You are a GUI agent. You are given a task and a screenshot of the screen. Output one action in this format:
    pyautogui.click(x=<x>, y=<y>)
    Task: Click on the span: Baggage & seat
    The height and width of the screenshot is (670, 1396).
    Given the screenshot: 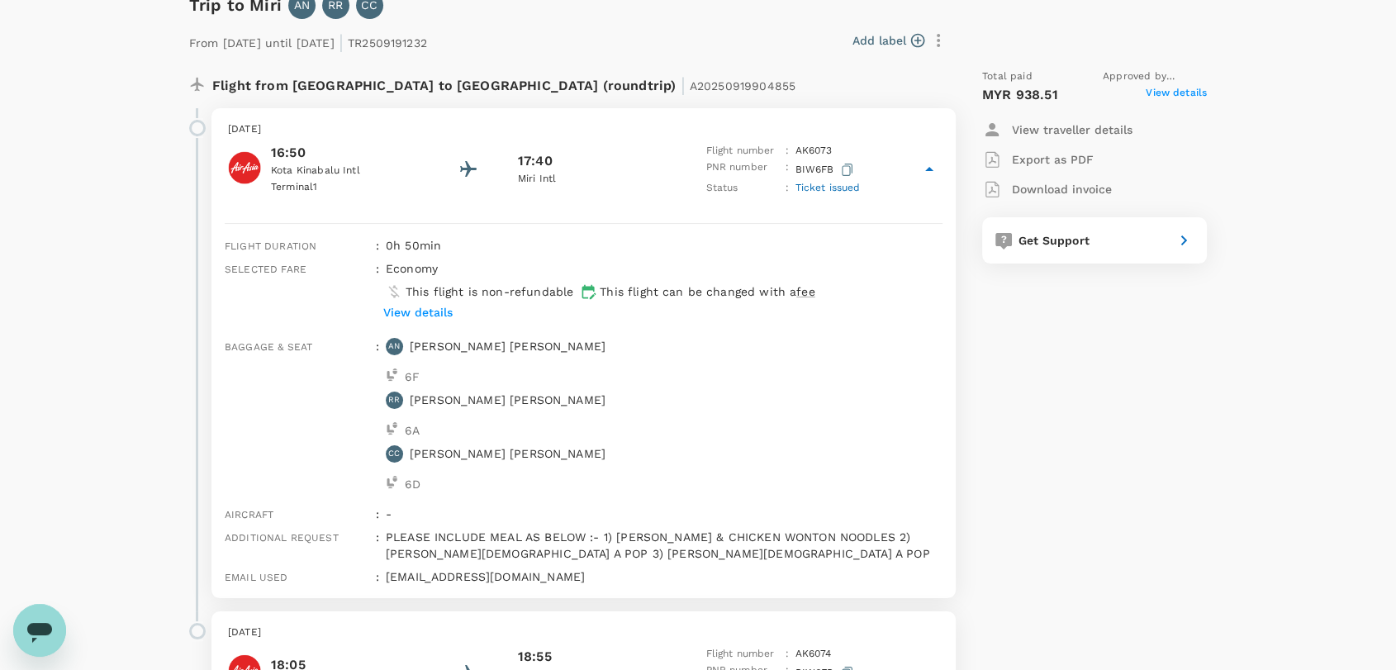 What is the action you would take?
    pyautogui.click(x=268, y=347)
    